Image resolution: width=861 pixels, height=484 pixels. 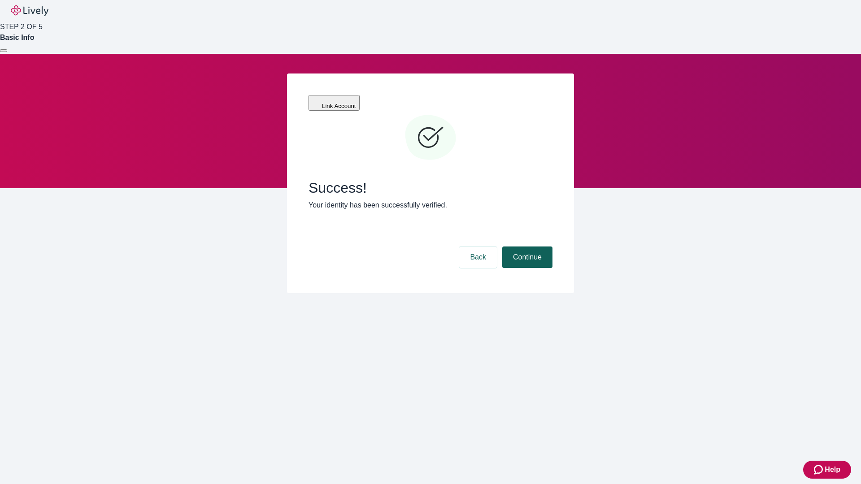 I want to click on img: Lively, so click(x=30, y=11).